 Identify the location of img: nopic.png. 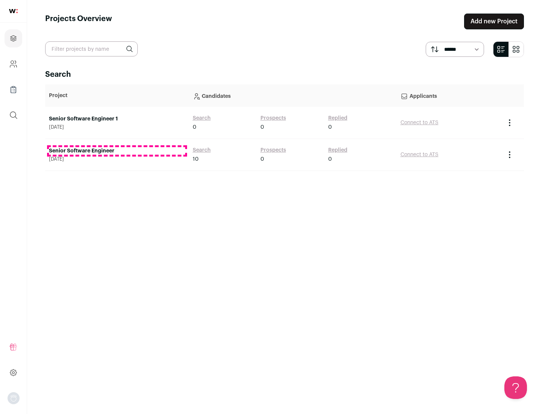
(14, 398).